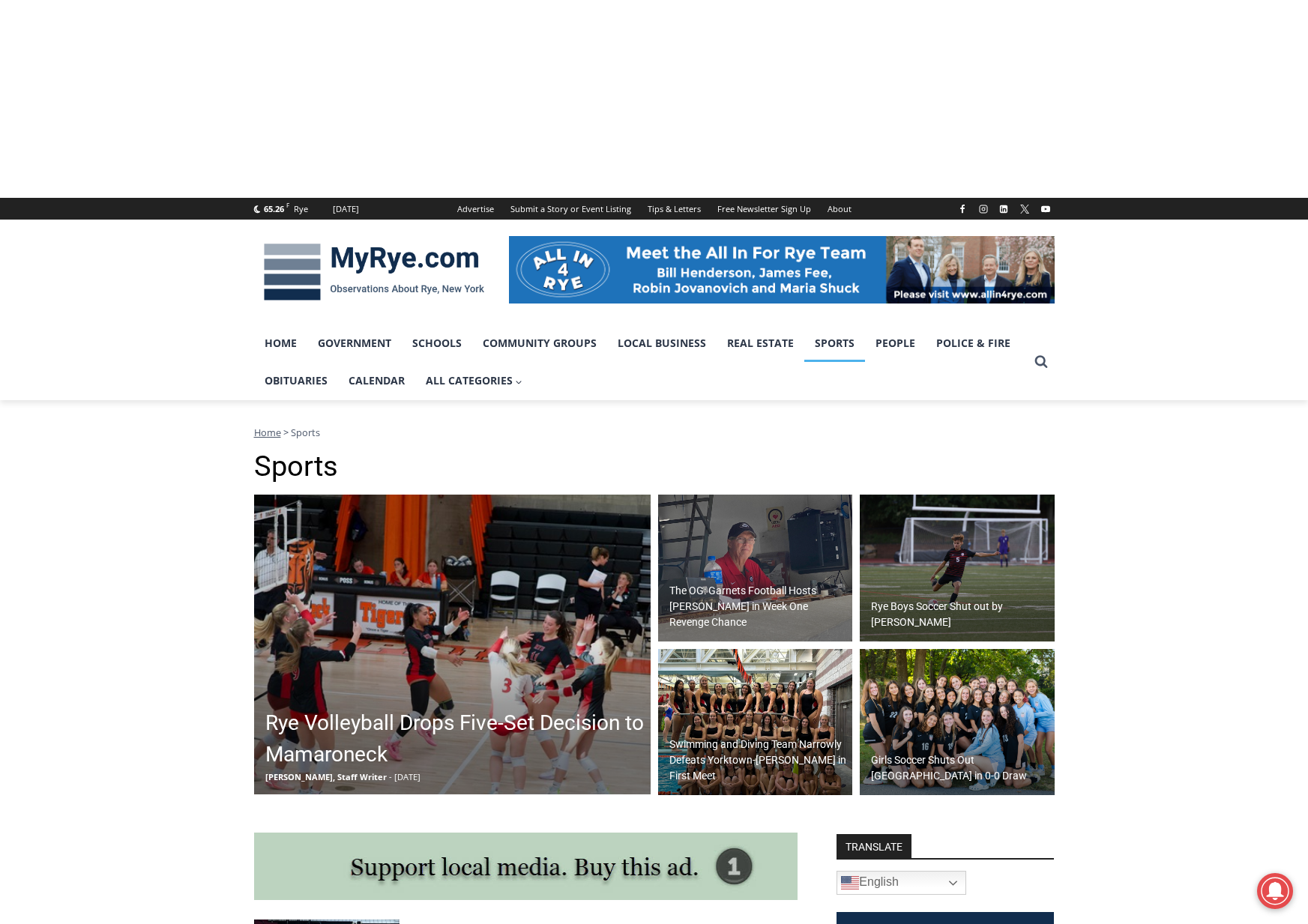 This screenshot has width=1308, height=924. Describe the element at coordinates (957, 723) in the screenshot. I see `img: (PHOTO: The Rye Girls Soccer team after their 0-0 draw vs. Eastchester on September 9, 2025. Cont...` at that location.